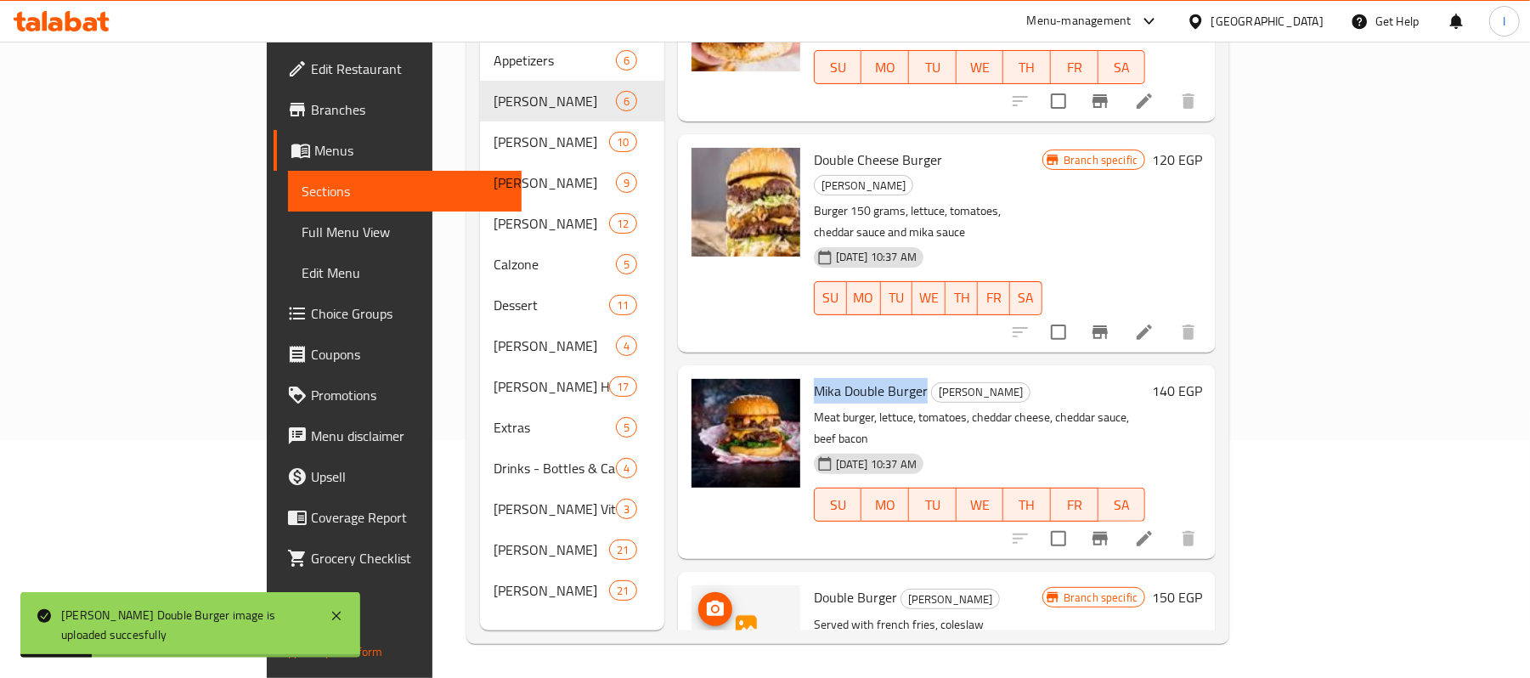 The height and width of the screenshot is (678, 1530). I want to click on nav: Menu sections, so click(572, 325).